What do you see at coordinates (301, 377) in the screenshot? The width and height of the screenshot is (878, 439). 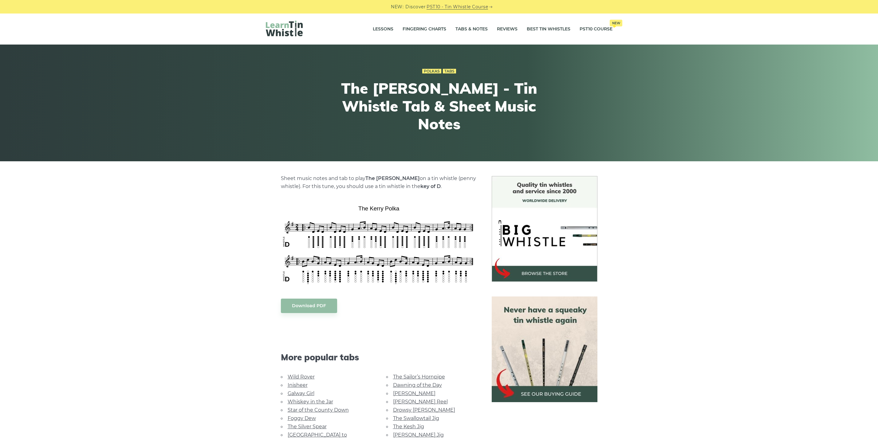 I see `a: Wild Rover` at bounding box center [301, 377].